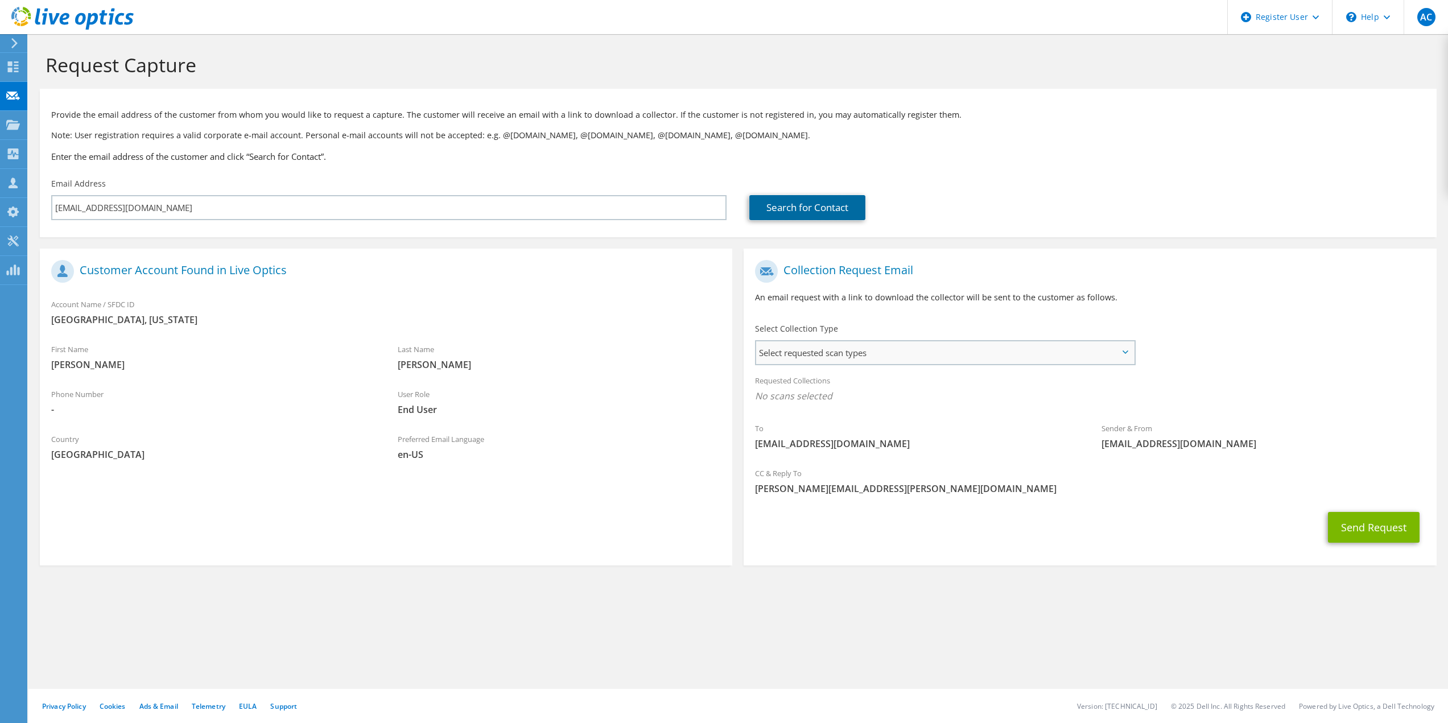 The width and height of the screenshot is (1448, 723). Describe the element at coordinates (1086, 271) in the screenshot. I see `h1: Collection Request Email` at that location.